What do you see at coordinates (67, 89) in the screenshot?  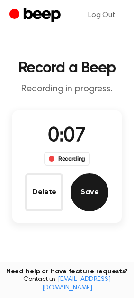 I see `p: Recording in progress.` at bounding box center [67, 89].